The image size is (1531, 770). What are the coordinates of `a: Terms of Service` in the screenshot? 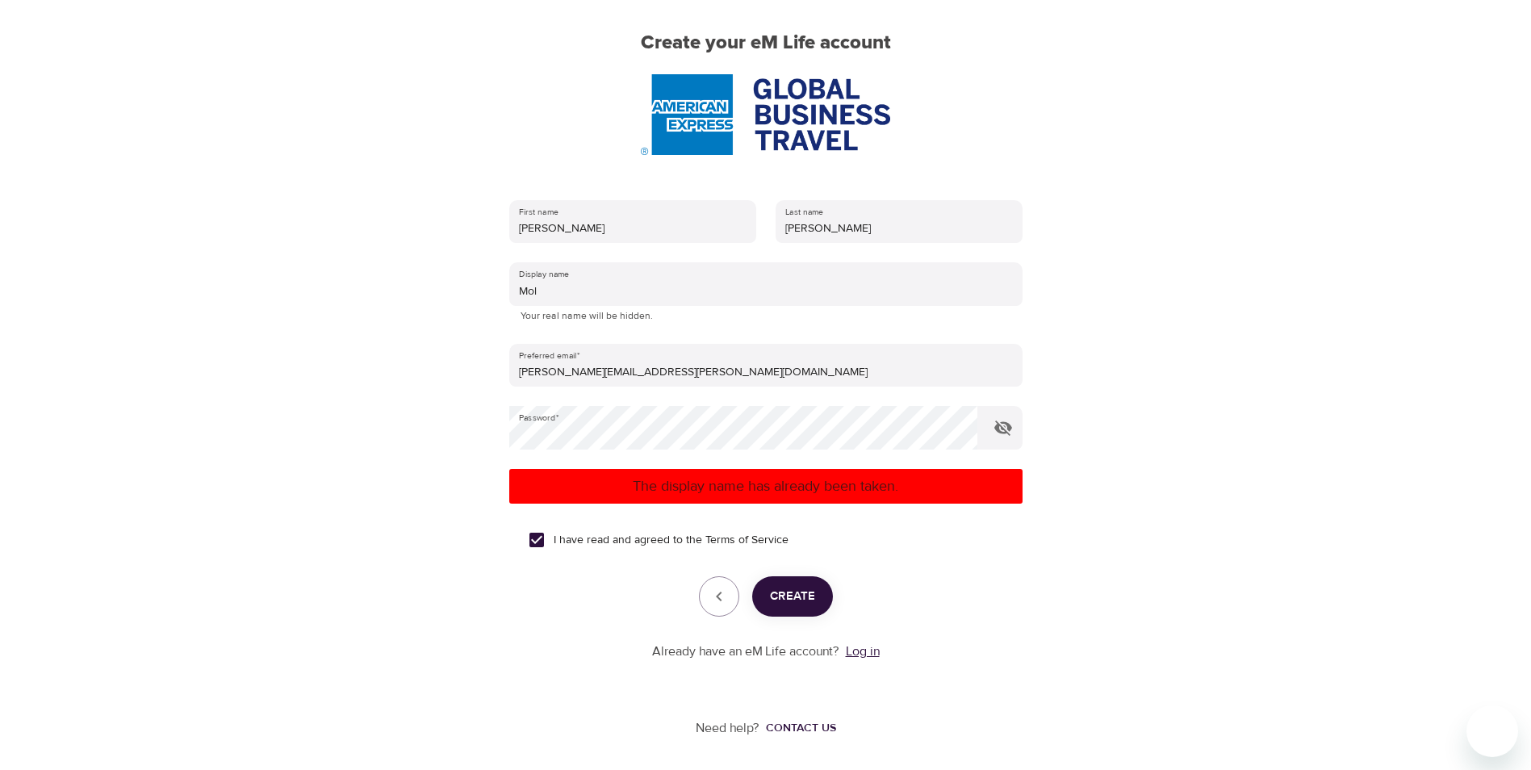 It's located at (747, 540).